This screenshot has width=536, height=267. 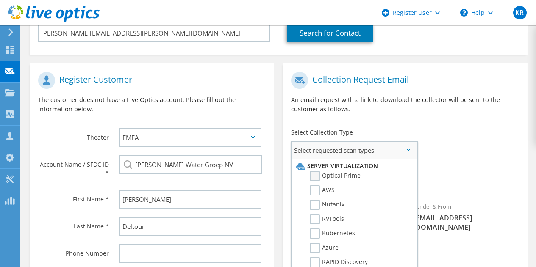 What do you see at coordinates (73, 135) in the screenshot?
I see `label: Theater` at bounding box center [73, 135].